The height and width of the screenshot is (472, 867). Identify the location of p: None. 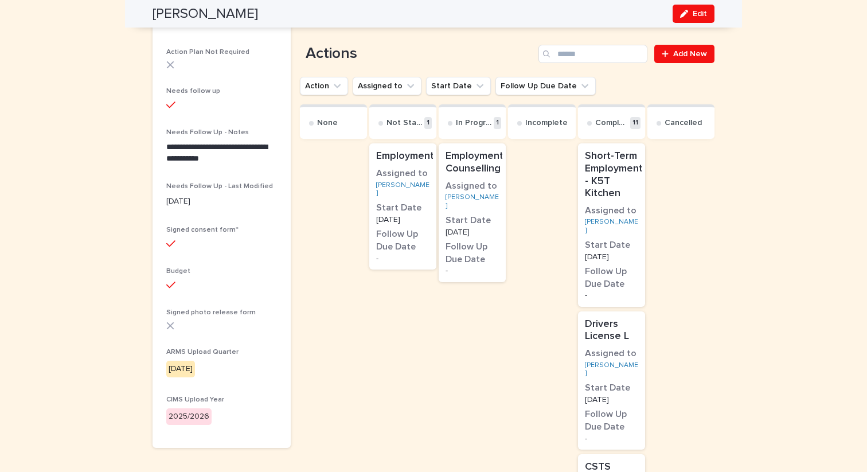
(327, 123).